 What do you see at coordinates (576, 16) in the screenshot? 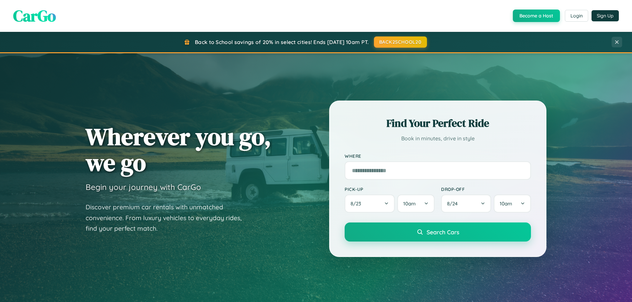
I see `button: Login` at bounding box center [576, 16].